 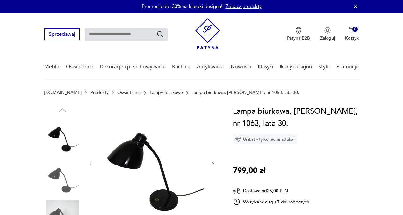 What do you see at coordinates (299, 34) in the screenshot?
I see `a: Ikona medaluPatyna B2B` at bounding box center [299, 34].